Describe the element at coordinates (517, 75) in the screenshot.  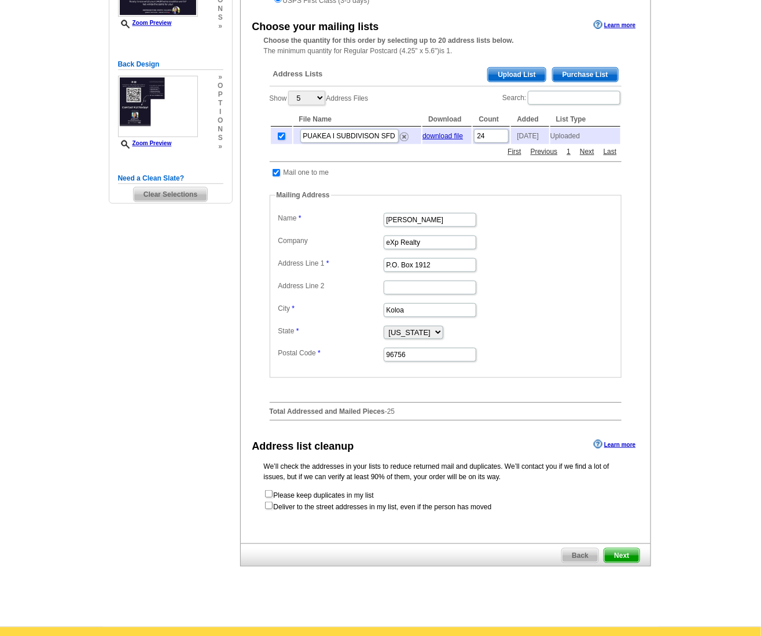
I see `span: Upload List` at that location.